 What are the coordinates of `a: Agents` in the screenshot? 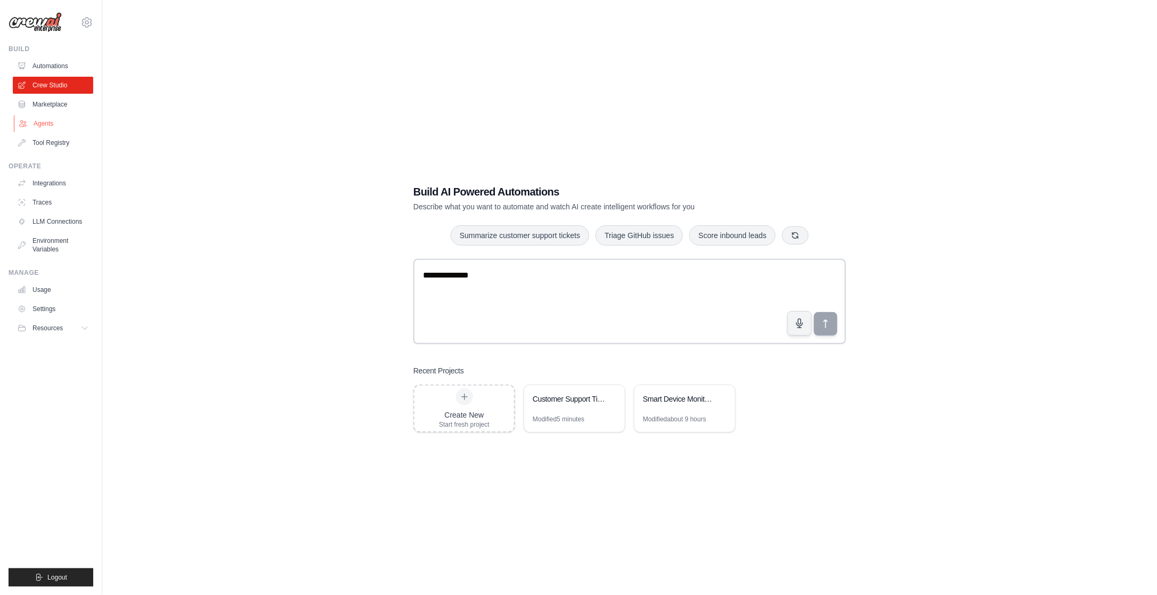 It's located at (54, 124).